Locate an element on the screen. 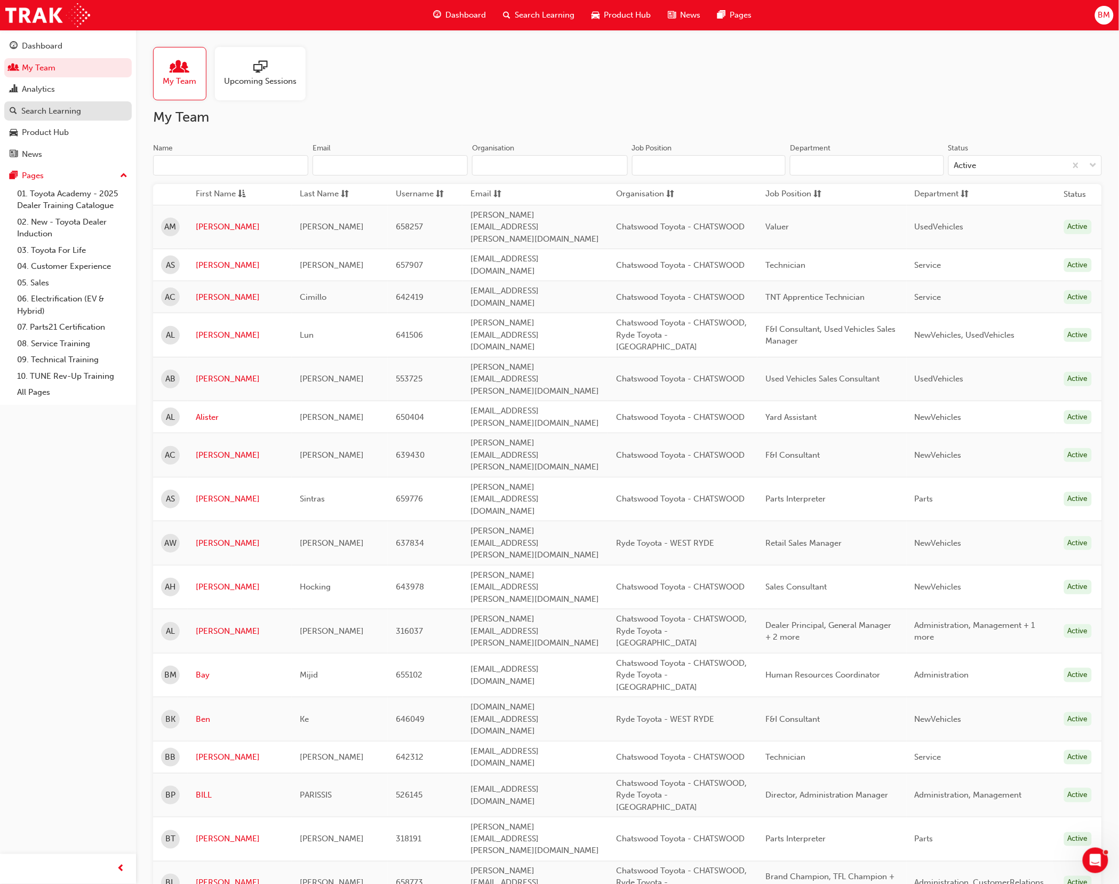 The width and height of the screenshot is (1119, 884). a: 02. New - Toyota Dealer Induction is located at coordinates (72, 228).